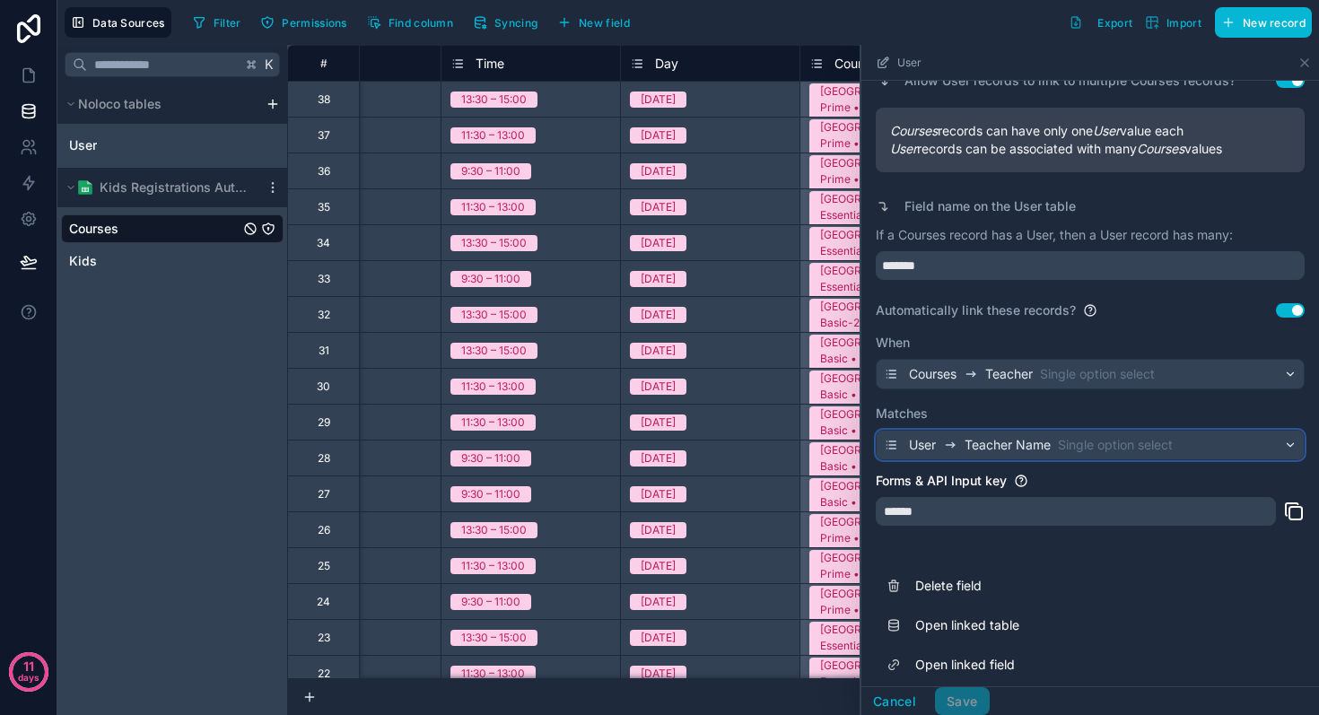 The width and height of the screenshot is (1319, 715). Describe the element at coordinates (324, 315) in the screenshot. I see `div: 32` at that location.